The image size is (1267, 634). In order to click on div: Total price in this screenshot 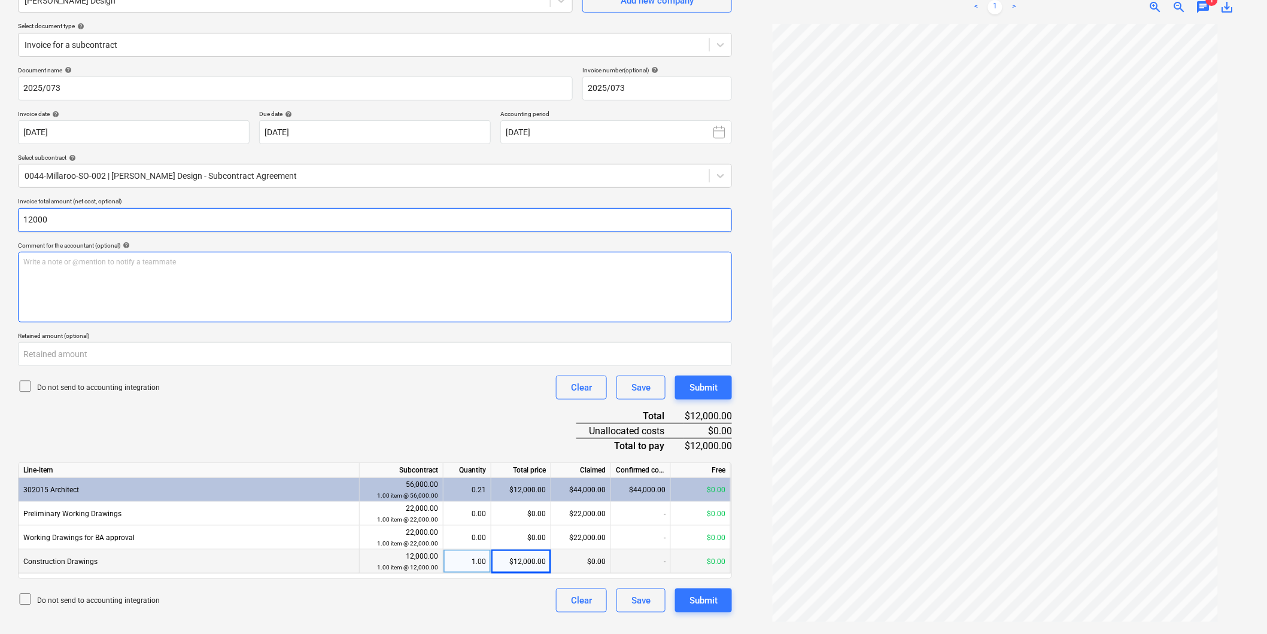, I will do `click(521, 470)`.